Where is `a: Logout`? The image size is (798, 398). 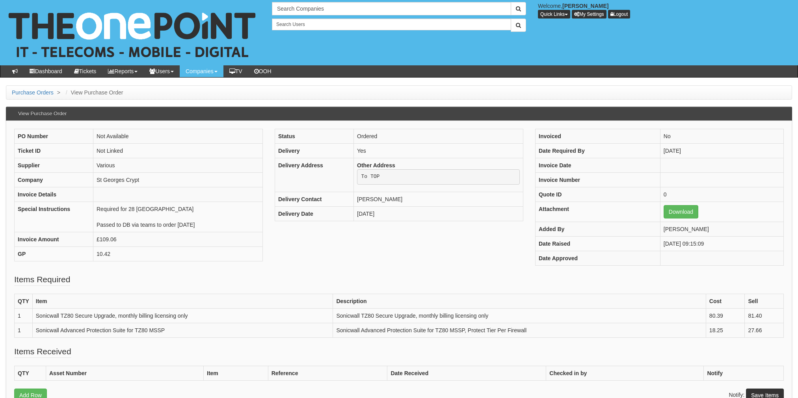 a: Logout is located at coordinates (619, 14).